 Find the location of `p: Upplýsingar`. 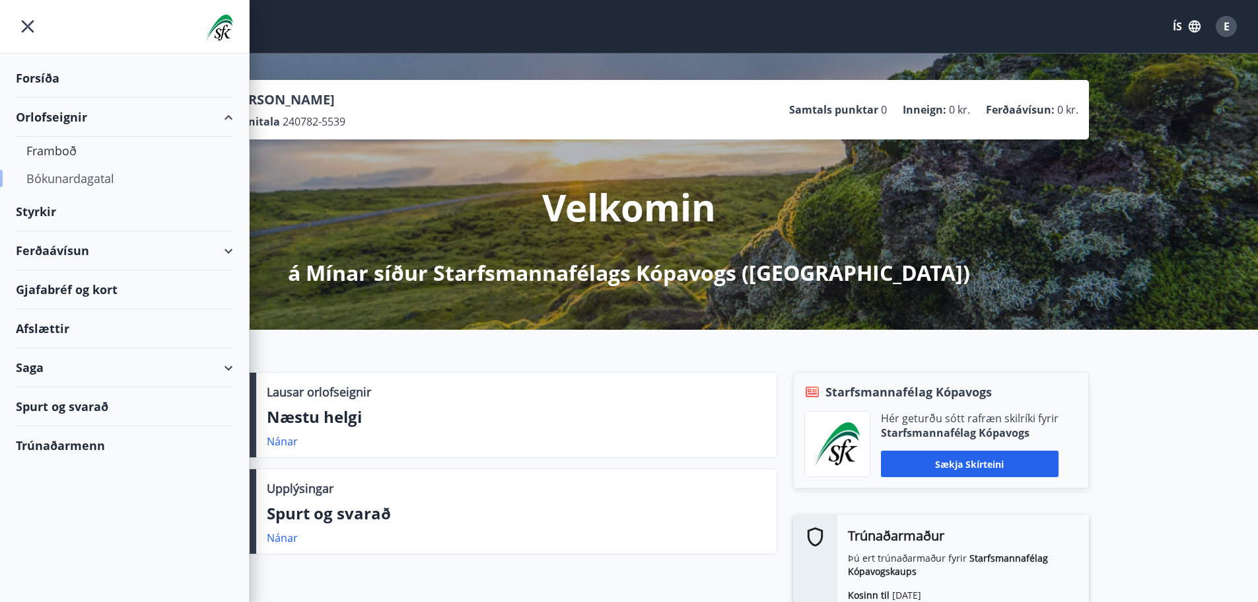

p: Upplýsingar is located at coordinates (300, 488).